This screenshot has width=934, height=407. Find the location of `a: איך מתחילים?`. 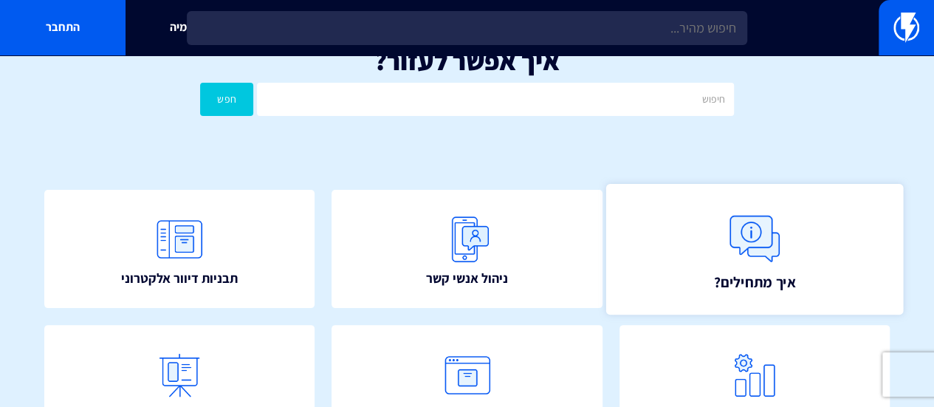

a: איך מתחילים? is located at coordinates (754, 249).